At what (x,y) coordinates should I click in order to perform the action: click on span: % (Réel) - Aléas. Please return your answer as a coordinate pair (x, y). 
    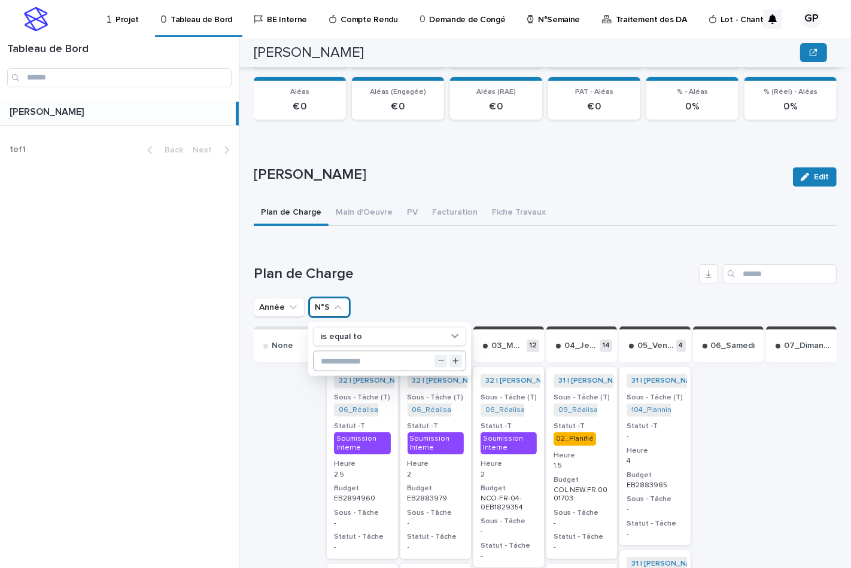
    Looking at the image, I should click on (790, 92).